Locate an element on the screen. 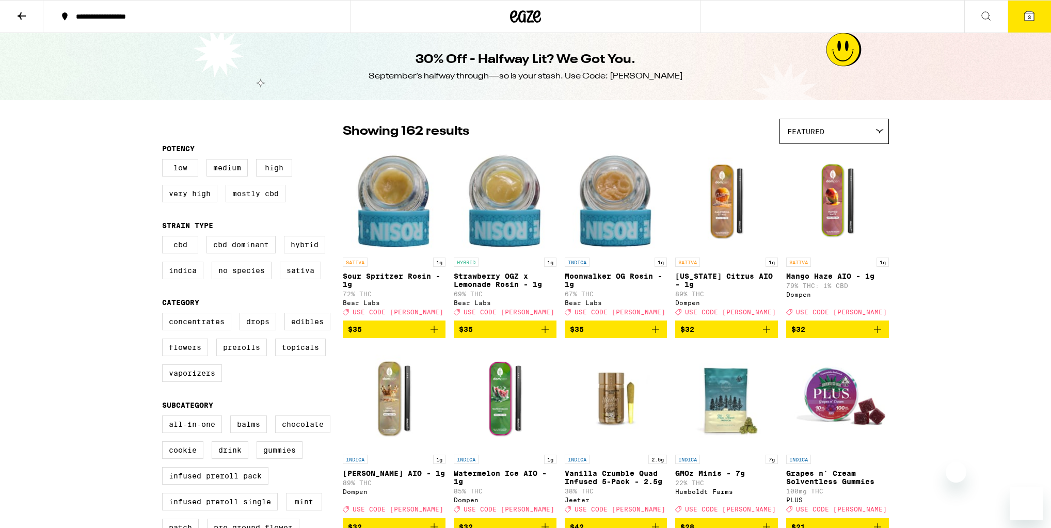  p: 38% THC is located at coordinates (616, 491).